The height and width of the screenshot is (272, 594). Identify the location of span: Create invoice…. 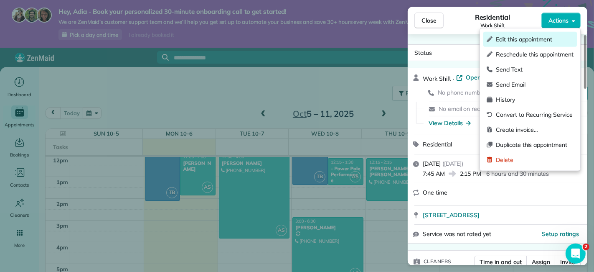
(535, 130).